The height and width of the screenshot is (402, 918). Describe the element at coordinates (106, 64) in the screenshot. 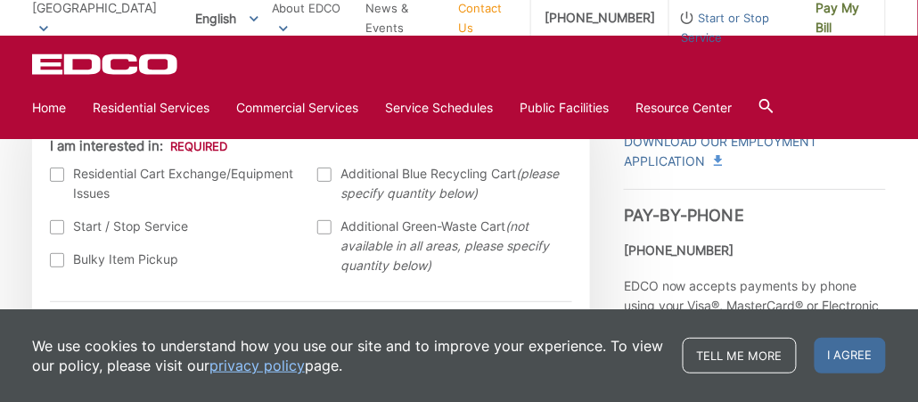

I see `a: EDCD logo. Return to the homepage.` at that location.